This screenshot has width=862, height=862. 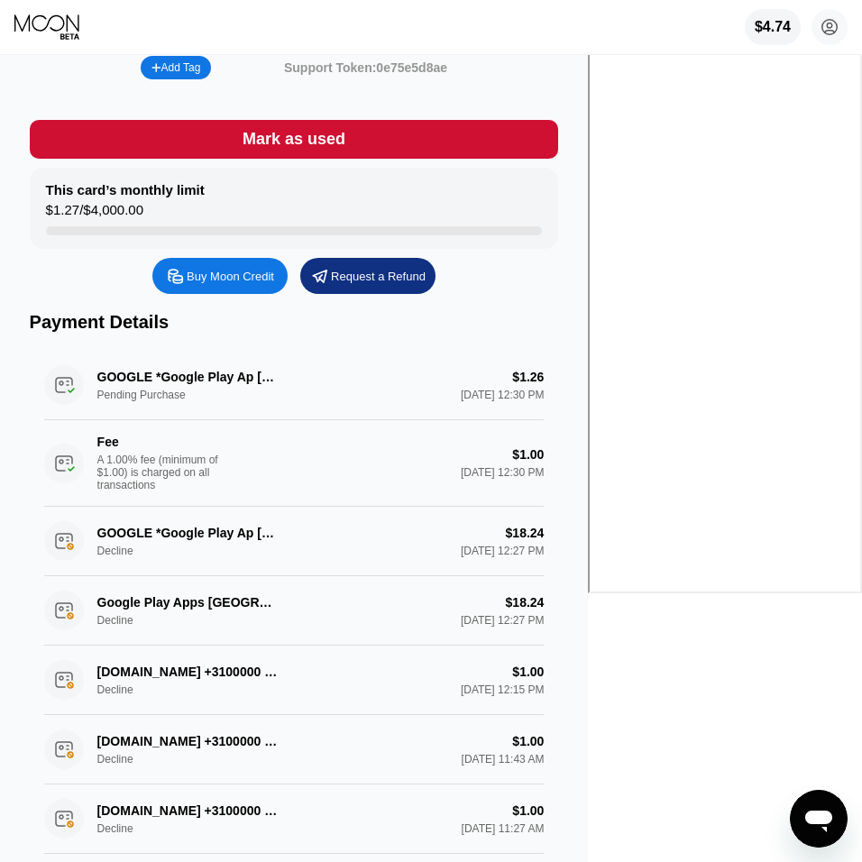 What do you see at coordinates (125, 189) in the screenshot?
I see `div: This card’s monthly limit` at bounding box center [125, 189].